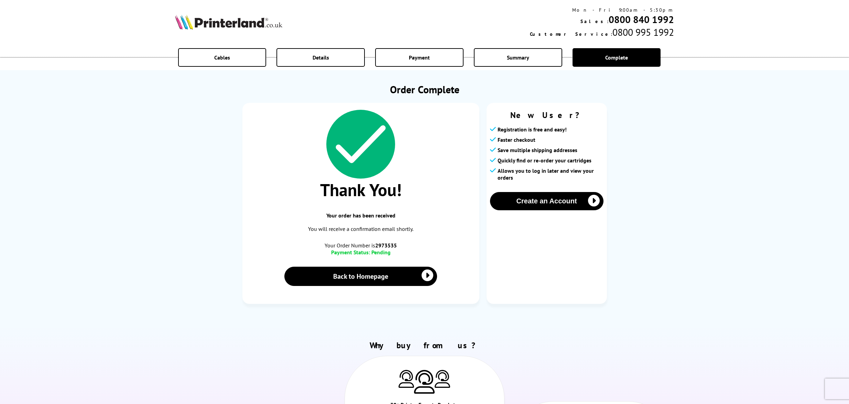  What do you see at coordinates (518, 57) in the screenshot?
I see `span: Summary` at bounding box center [518, 57].